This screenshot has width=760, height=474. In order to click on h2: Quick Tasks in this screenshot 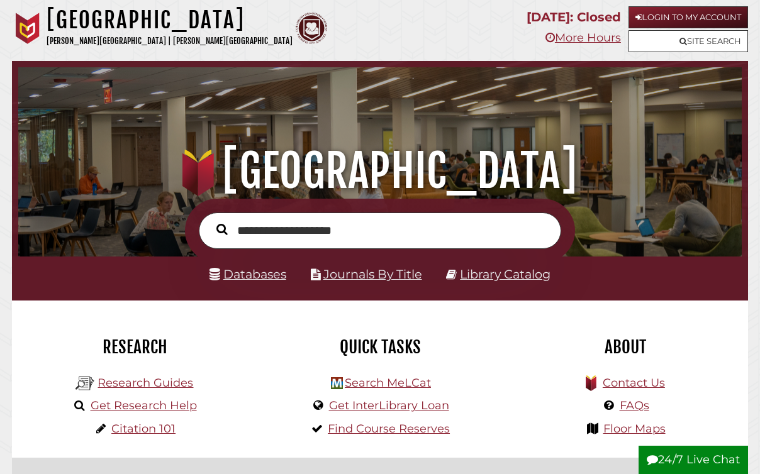, I will do `click(380, 347)`.